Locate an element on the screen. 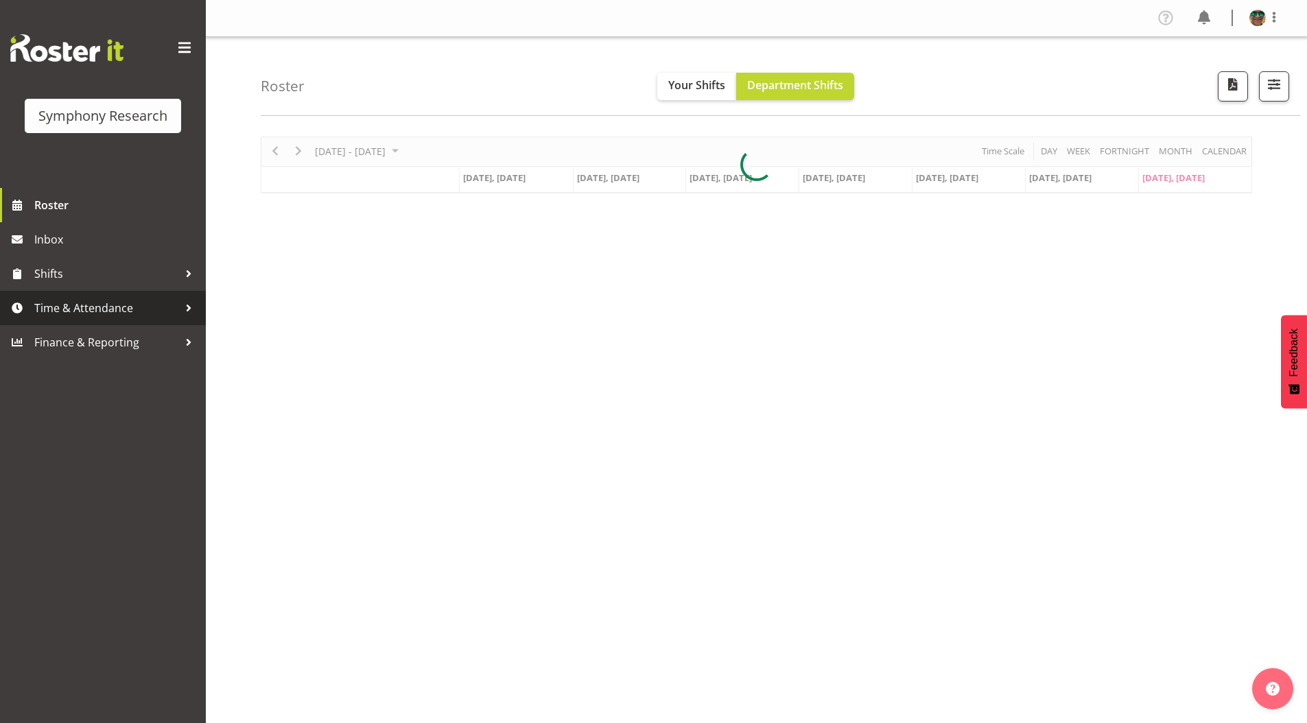 Image resolution: width=1307 pixels, height=723 pixels. button: Your Shifts is located at coordinates (696, 86).